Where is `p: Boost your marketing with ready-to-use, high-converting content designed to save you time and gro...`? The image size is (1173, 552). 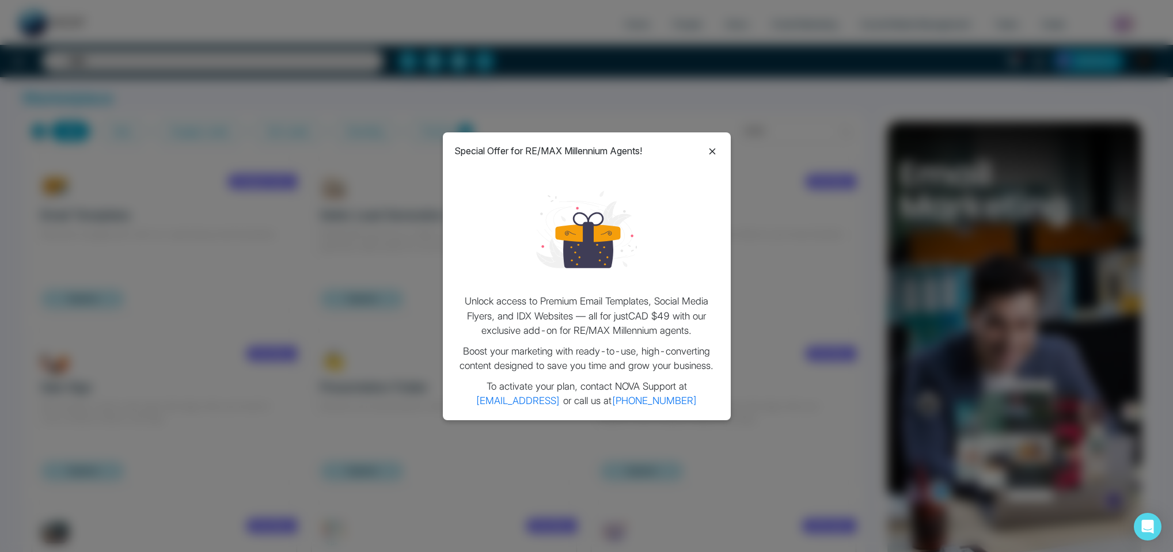 p: Boost your marketing with ready-to-use, high-converting content designed to save you time and gro... is located at coordinates (587, 359).